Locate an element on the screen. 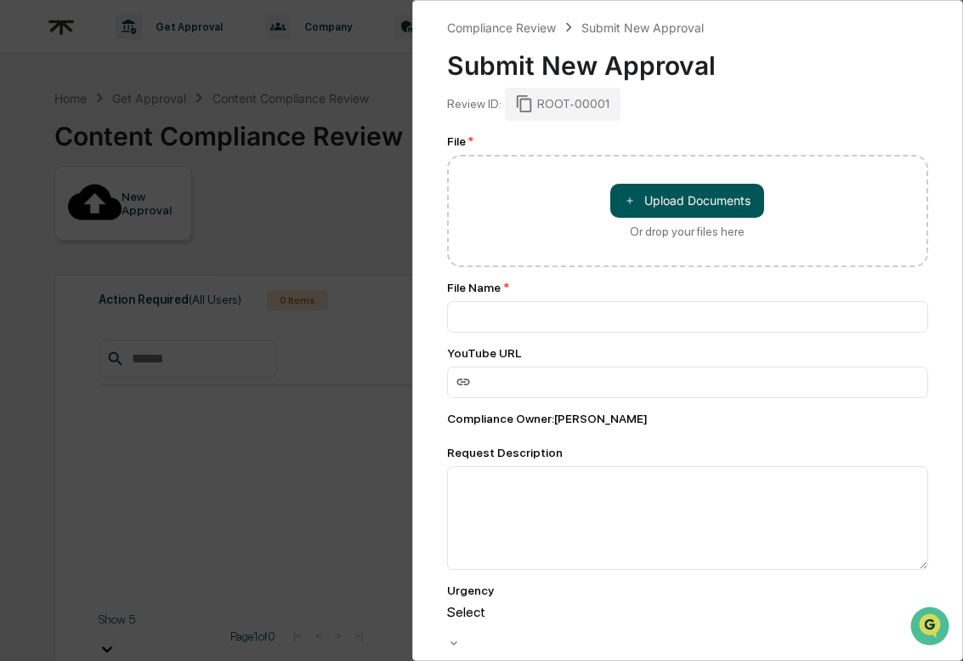 This screenshot has height=661, width=963. a: Powered byPylon is located at coordinates (162, 294).